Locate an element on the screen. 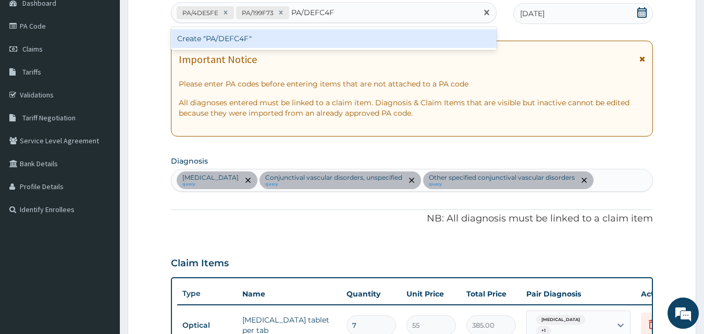  div: Minimize live chat window is located at coordinates (183, 18).